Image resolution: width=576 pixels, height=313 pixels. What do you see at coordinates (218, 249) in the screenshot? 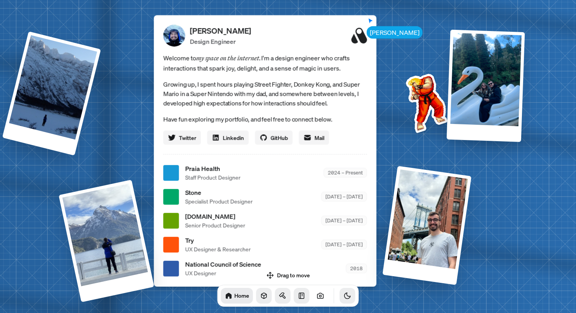
I see `span: UX Designer & Researcher` at bounding box center [218, 249].